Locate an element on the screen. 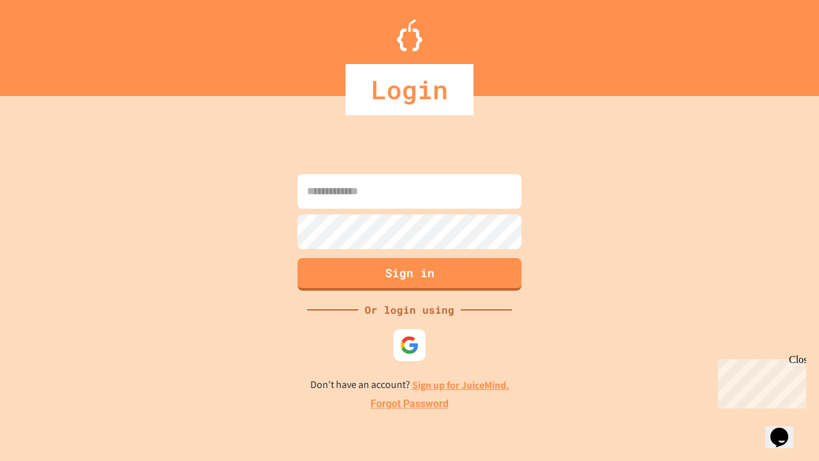 The width and height of the screenshot is (819, 461). img: Logo.svg is located at coordinates (410, 35).